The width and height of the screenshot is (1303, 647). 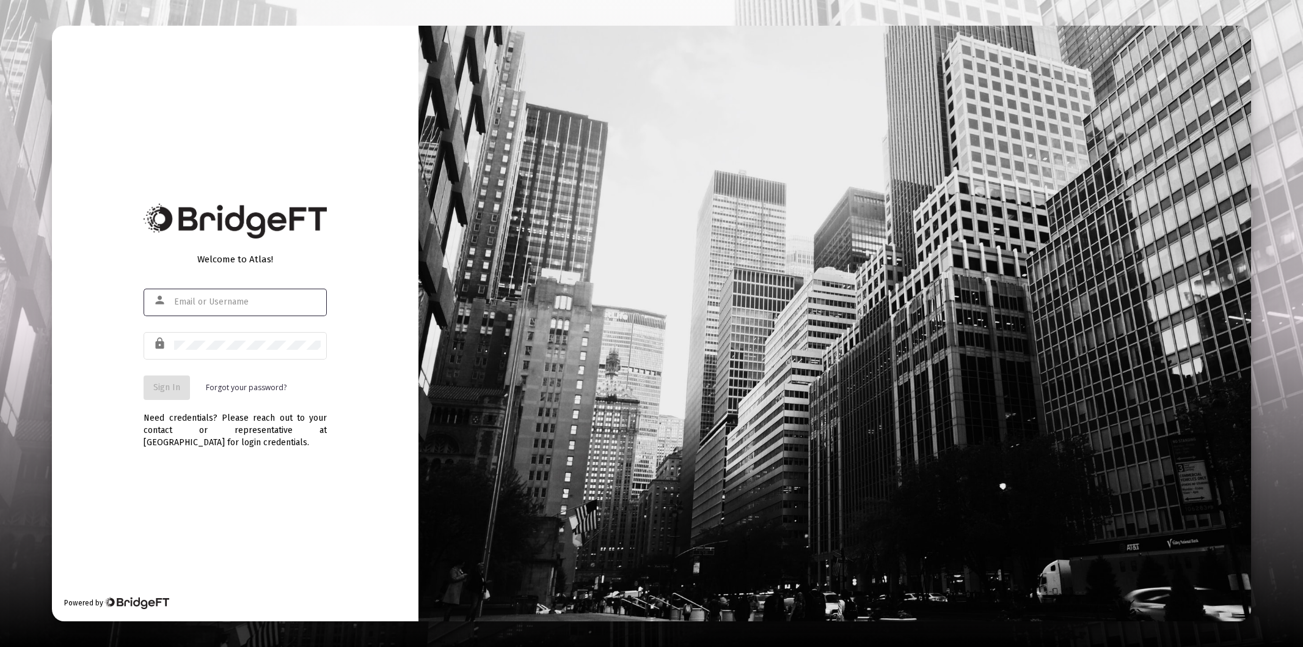 What do you see at coordinates (246, 387) in the screenshot?
I see `a: Forgot your password?` at bounding box center [246, 387].